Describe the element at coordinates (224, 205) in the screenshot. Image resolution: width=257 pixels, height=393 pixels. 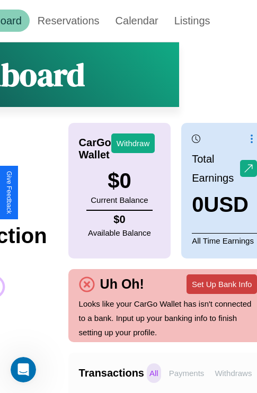
I see `h3: 0 USD` at that location.